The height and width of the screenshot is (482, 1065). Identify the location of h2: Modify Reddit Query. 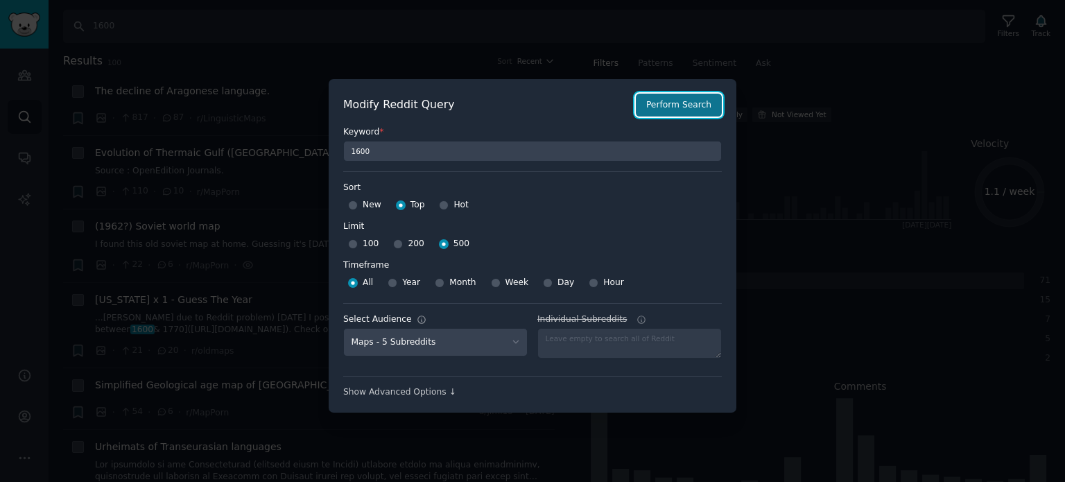
(486, 105).